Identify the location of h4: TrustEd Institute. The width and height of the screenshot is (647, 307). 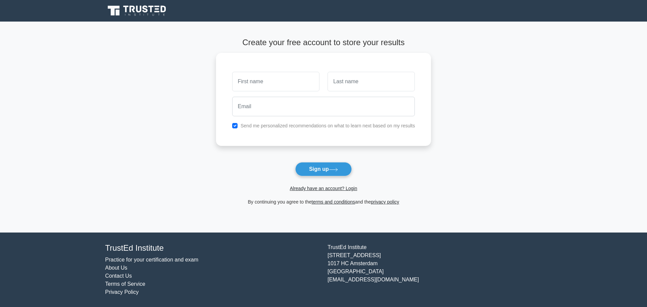
(212, 248).